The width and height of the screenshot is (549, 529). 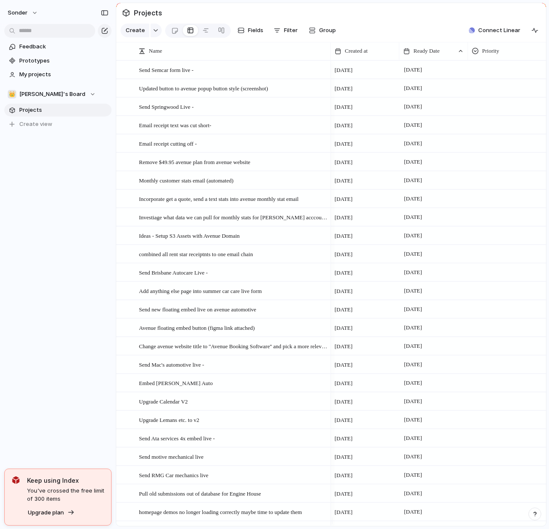 What do you see at coordinates (23, 13) in the screenshot?
I see `button: sonder` at bounding box center [23, 13].